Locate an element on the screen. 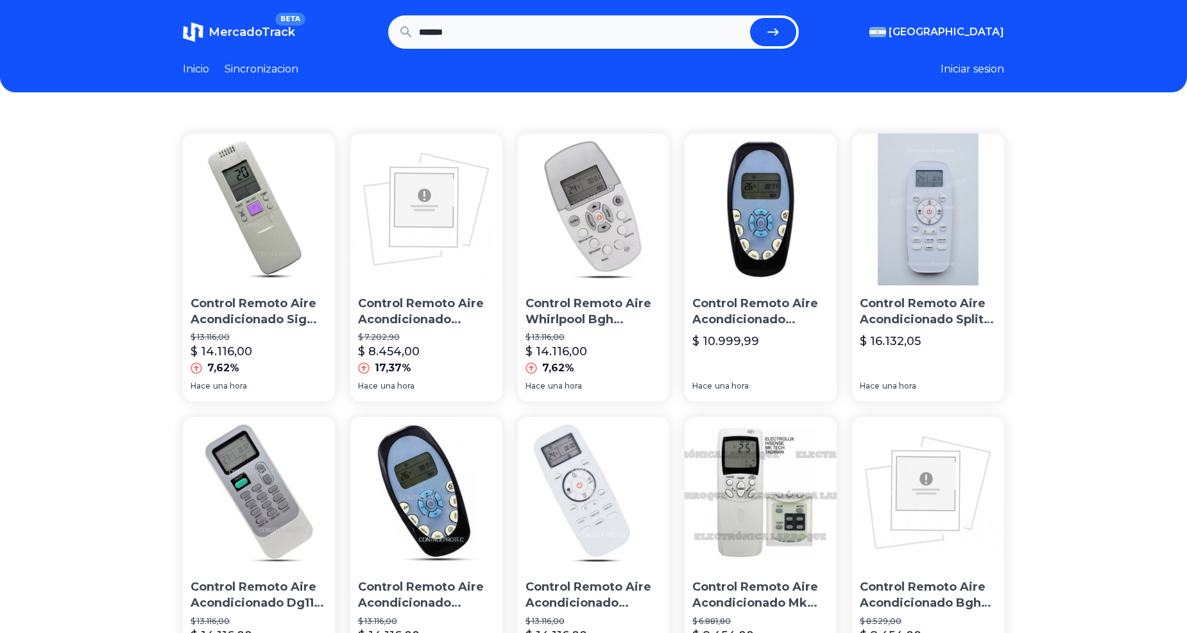  a: Control Remoto Aire Acondicionado Hisense Galanz BlueskyControl Remoto Aire Acondicionado Hisense... is located at coordinates (426, 268).